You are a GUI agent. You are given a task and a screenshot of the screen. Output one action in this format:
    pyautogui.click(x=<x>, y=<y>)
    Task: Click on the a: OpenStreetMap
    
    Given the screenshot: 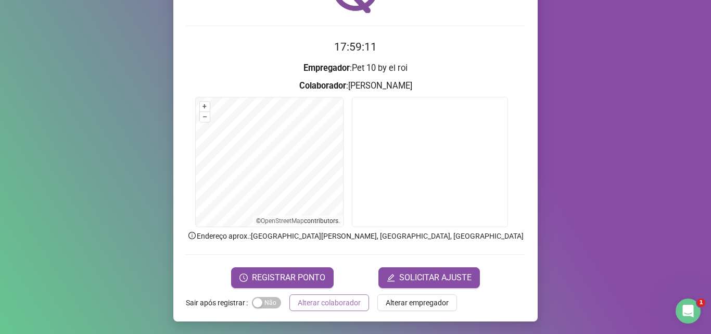 What is the action you would take?
    pyautogui.click(x=282, y=221)
    